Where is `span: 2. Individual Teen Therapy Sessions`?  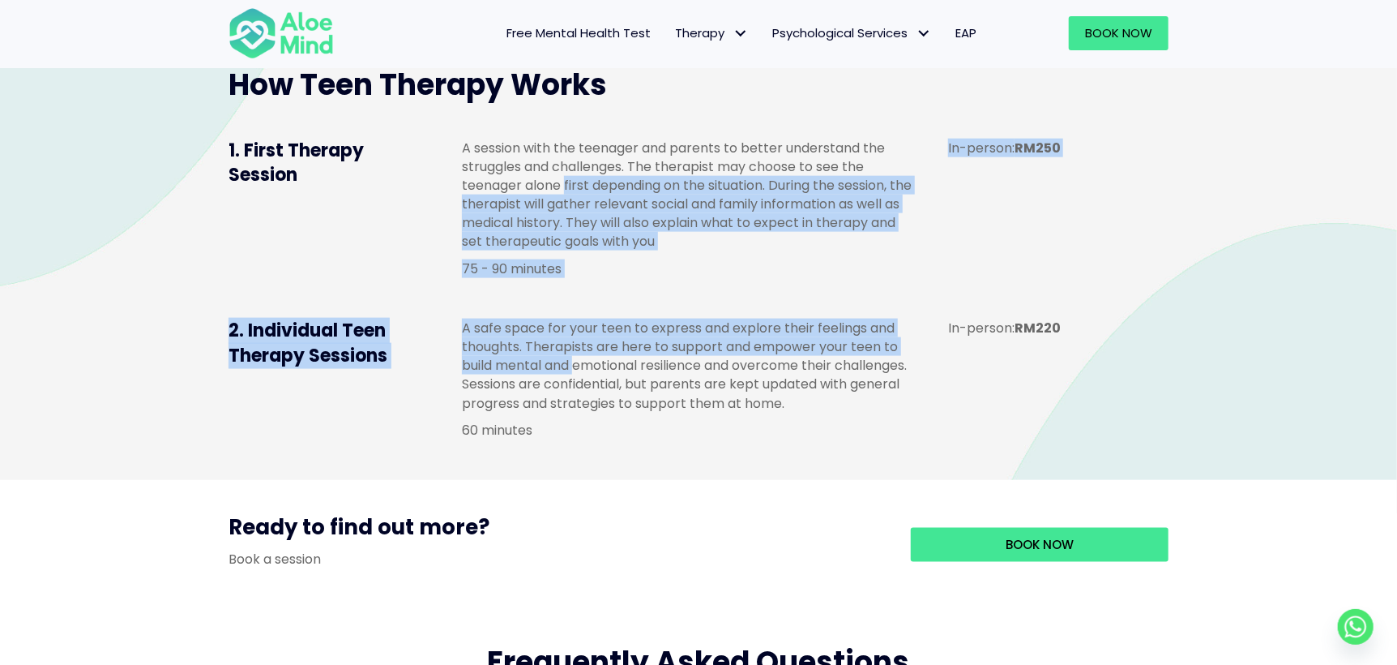
span: 2. Individual Teen Therapy Sessions is located at coordinates (308, 343).